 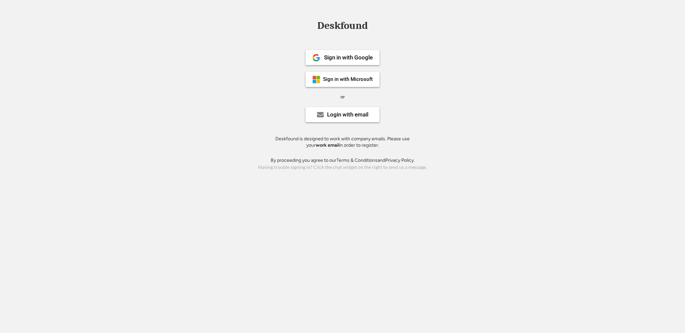 I want to click on div: Login with email, so click(x=347, y=114).